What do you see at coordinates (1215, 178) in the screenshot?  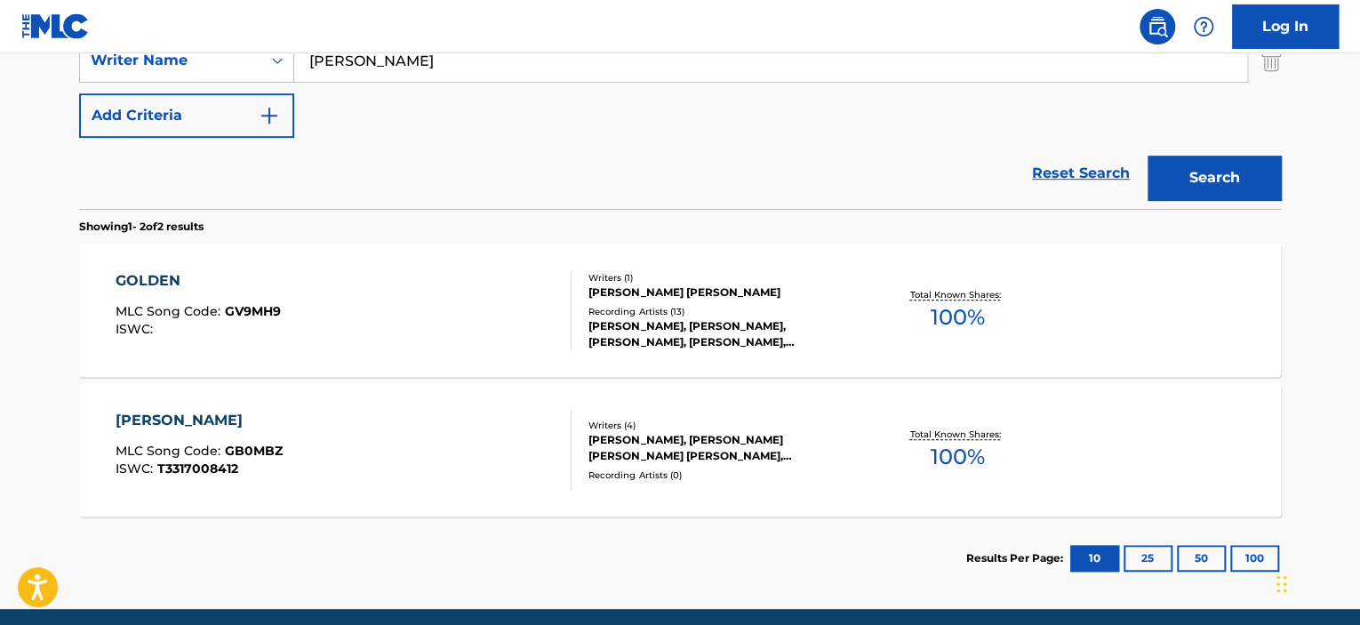 I see `button: Search` at bounding box center [1215, 178].